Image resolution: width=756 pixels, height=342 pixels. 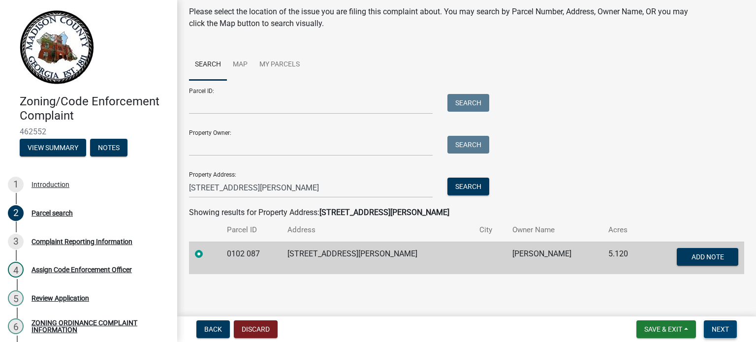 What do you see at coordinates (251, 230) in the screenshot?
I see `th: Parcel ID` at bounding box center [251, 230].